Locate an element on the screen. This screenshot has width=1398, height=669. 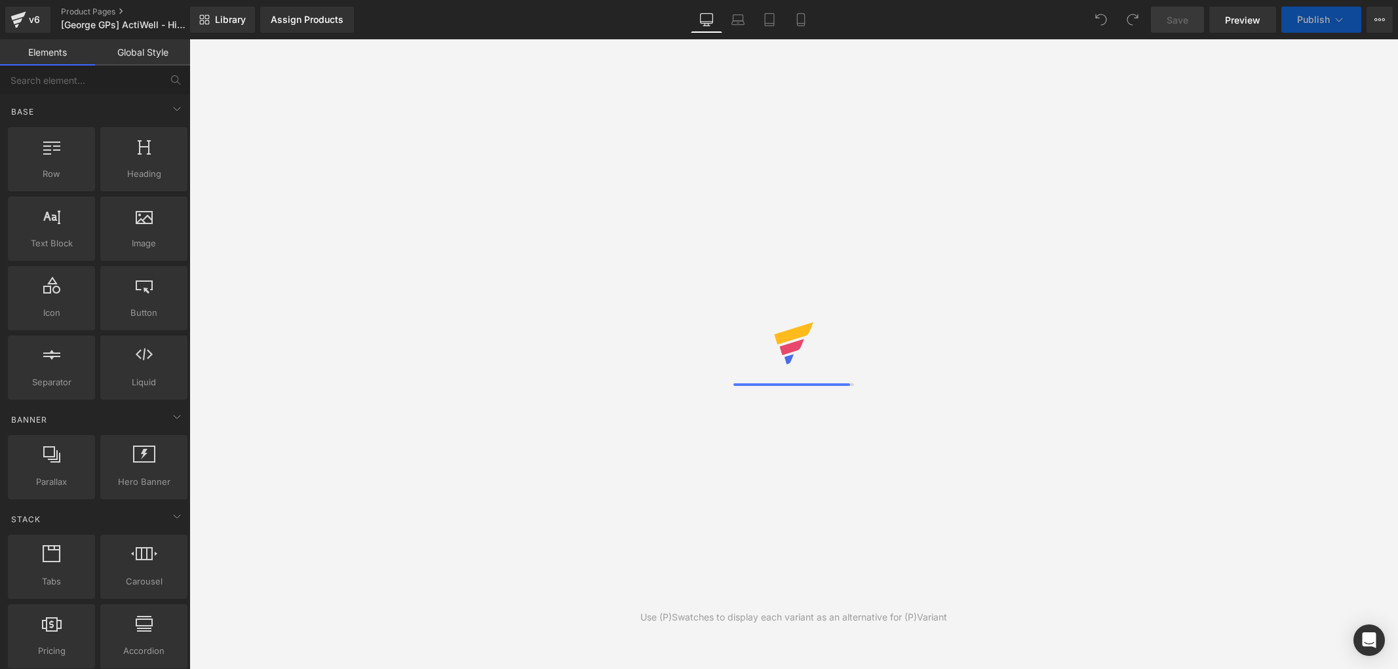
span: Row is located at coordinates (51, 174).